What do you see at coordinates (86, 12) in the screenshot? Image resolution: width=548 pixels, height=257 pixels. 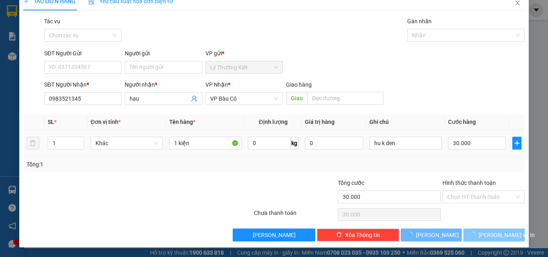 I see `span: Nhận:` at bounding box center [86, 12].